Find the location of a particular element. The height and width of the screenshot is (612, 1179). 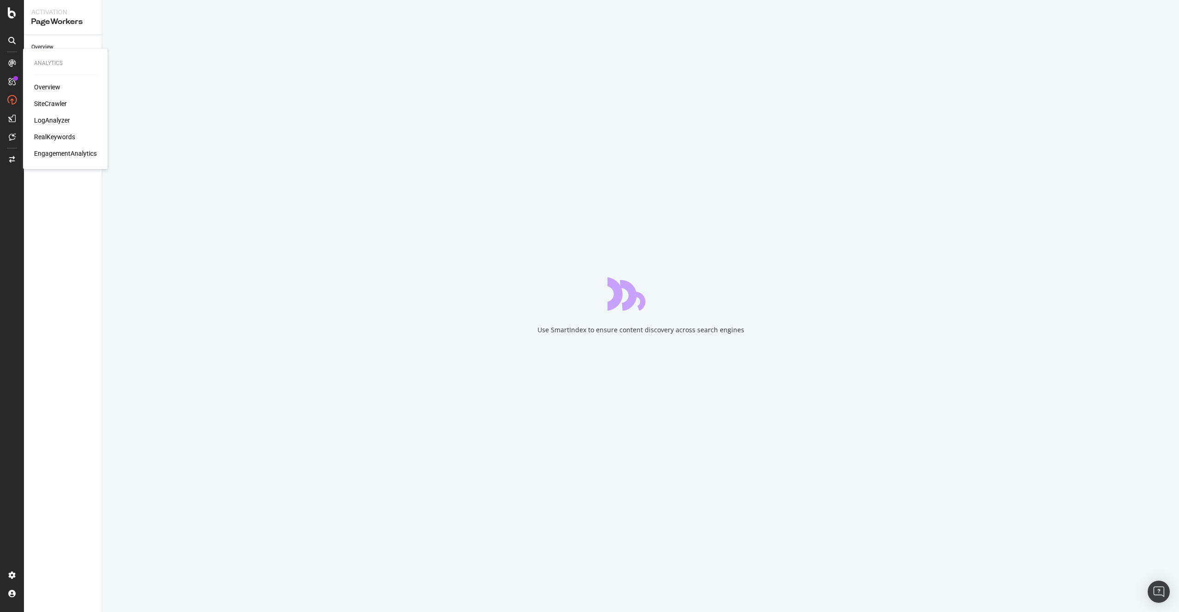

a: SiteCrawler is located at coordinates (50, 104).